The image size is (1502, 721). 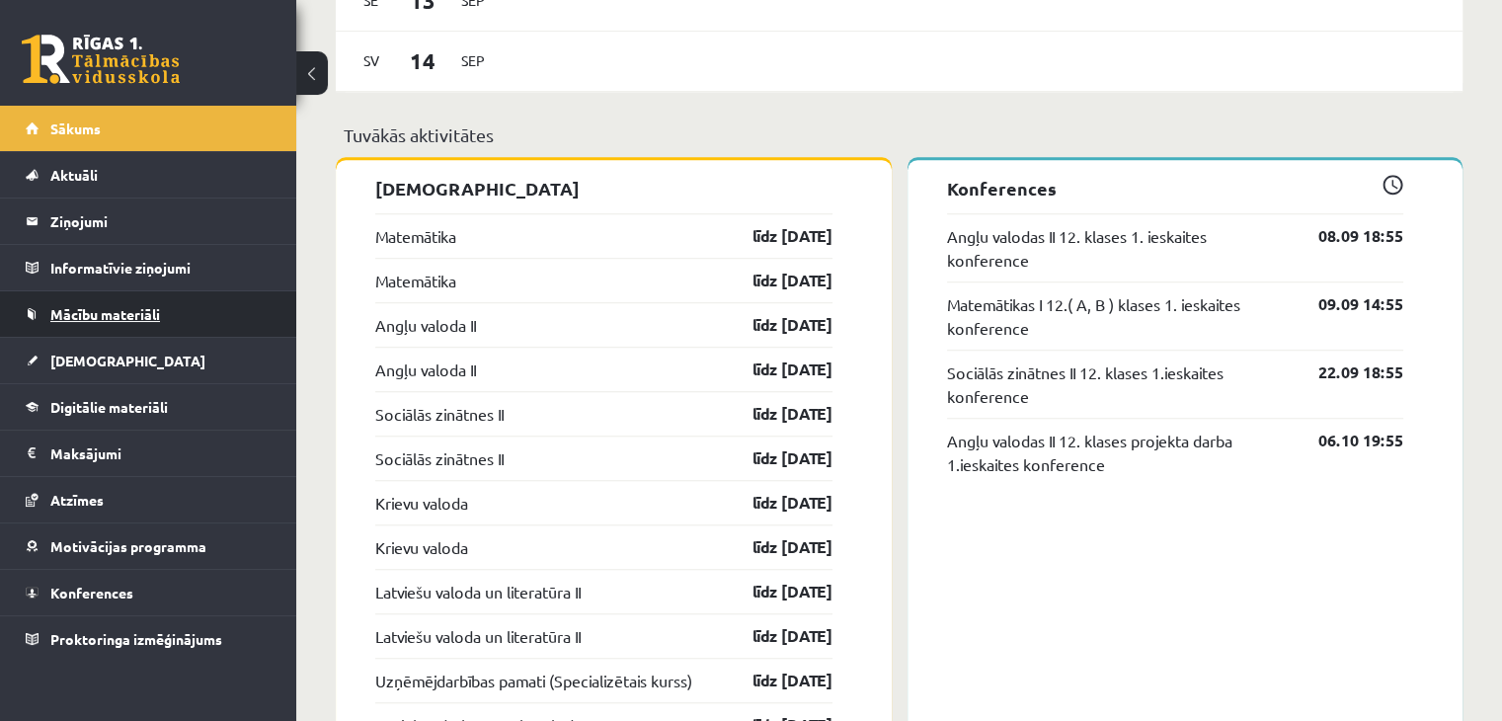 I want to click on legend: Maksājumi, so click(x=161, y=453).